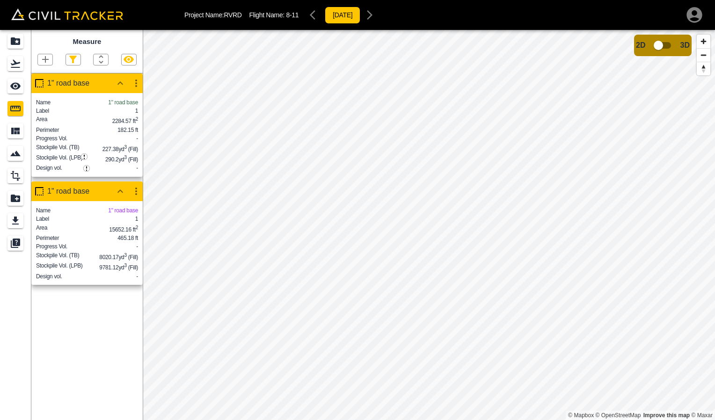 Image resolution: width=715 pixels, height=420 pixels. What do you see at coordinates (292, 15) in the screenshot?
I see `span: 8-11` at bounding box center [292, 15].